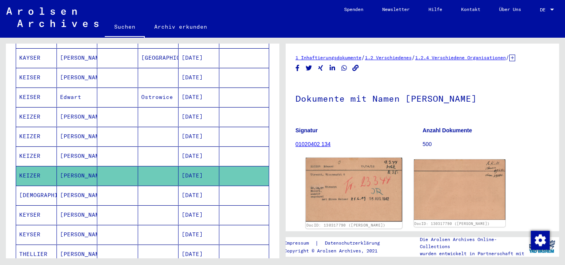  I want to click on button: Copy link, so click(356, 68).